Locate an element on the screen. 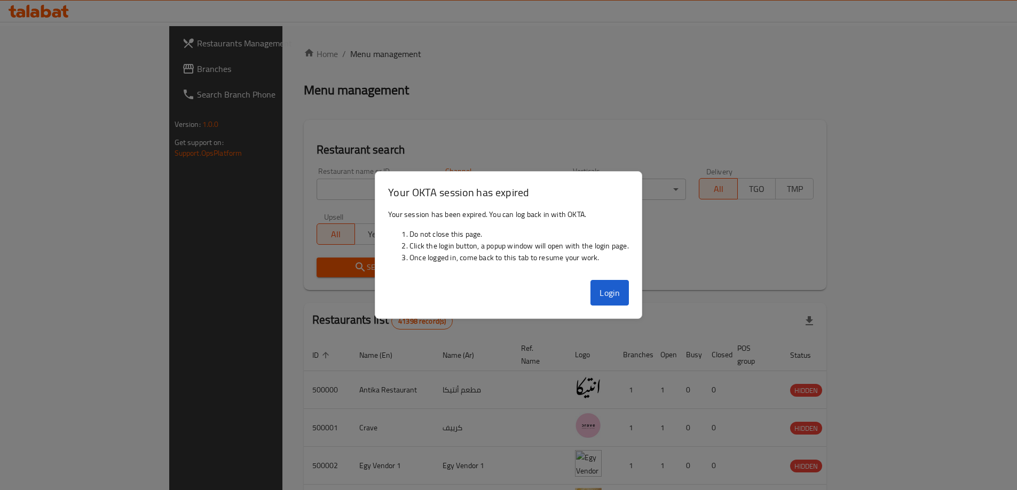  h3: Your OKTA session has expired is located at coordinates (508, 192).